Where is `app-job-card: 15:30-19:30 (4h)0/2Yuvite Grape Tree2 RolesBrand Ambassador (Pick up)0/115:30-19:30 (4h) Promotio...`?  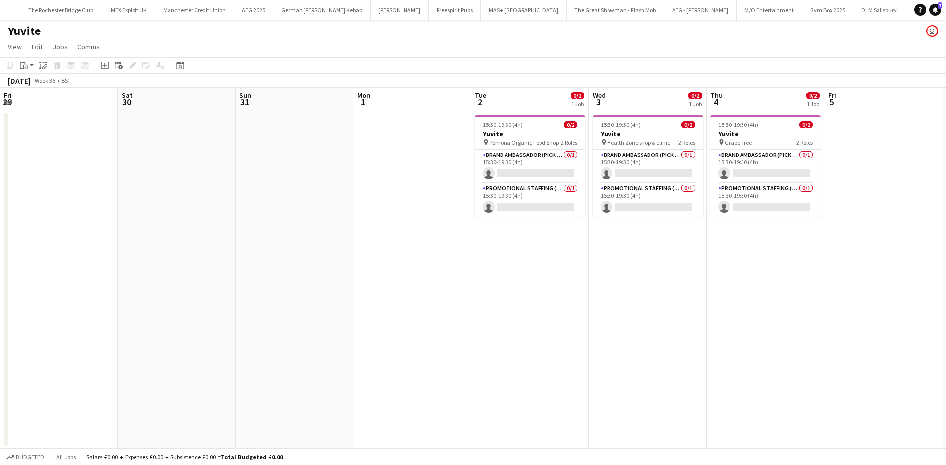
app-job-card: 15:30-19:30 (4h)0/2Yuvite Grape Tree2 RolesBrand Ambassador (Pick up)0/115:30-19:30 (4h) Promotio... is located at coordinates (765, 166).